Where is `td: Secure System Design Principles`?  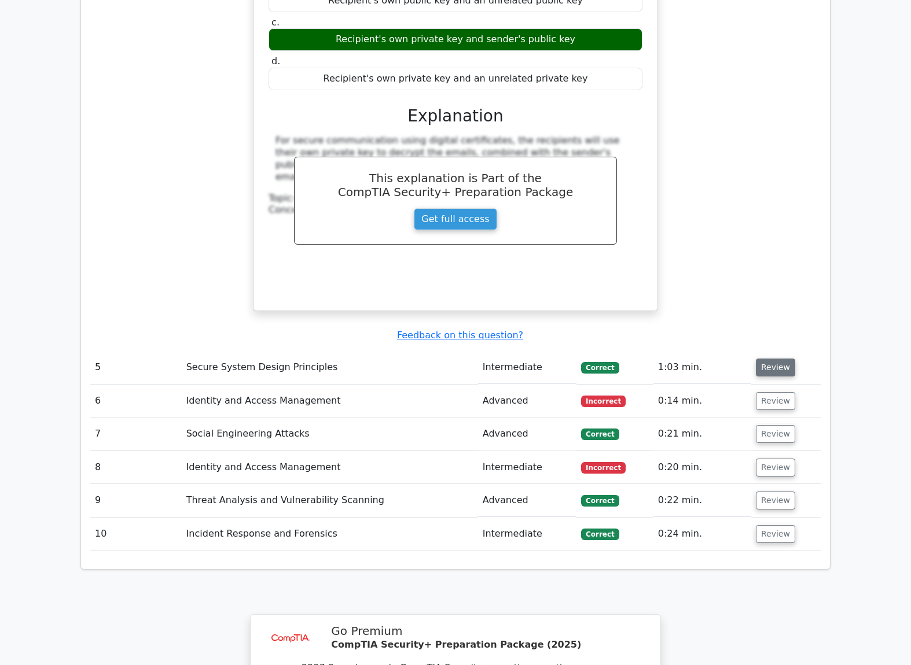 td: Secure System Design Principles is located at coordinates (330, 367).